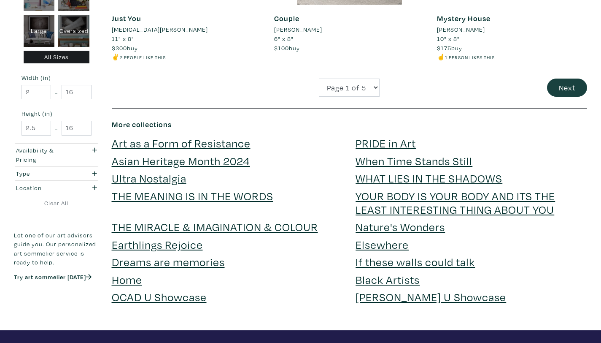  Describe the element at coordinates (215, 226) in the screenshot. I see `a: THE MIRACLE & IMAGINATION & COLOUR` at that location.